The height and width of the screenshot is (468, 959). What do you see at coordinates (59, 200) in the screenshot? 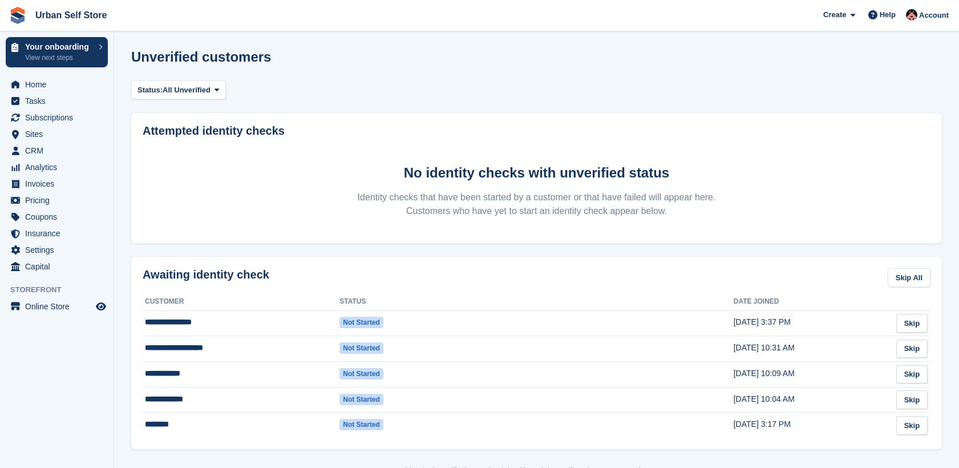
I see `span: Pricing` at bounding box center [59, 200].